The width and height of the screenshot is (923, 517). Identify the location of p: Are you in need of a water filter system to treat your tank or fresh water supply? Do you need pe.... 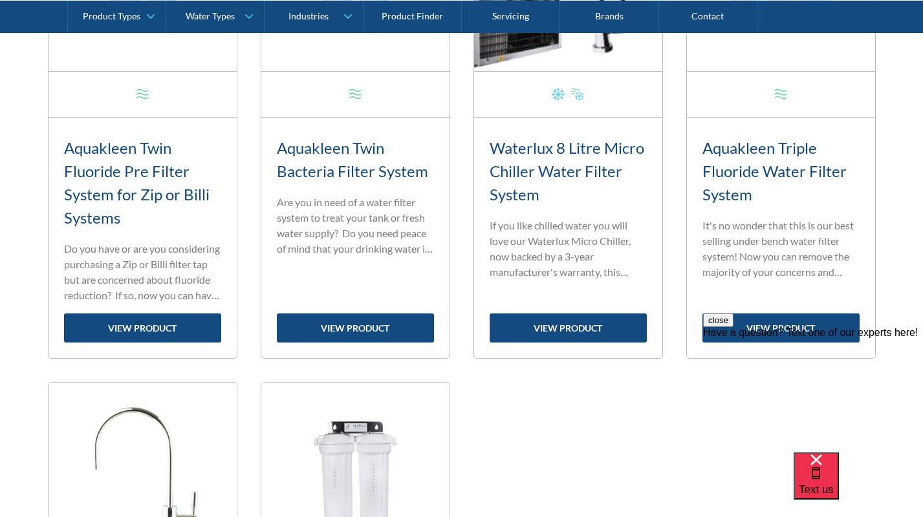
(355, 226).